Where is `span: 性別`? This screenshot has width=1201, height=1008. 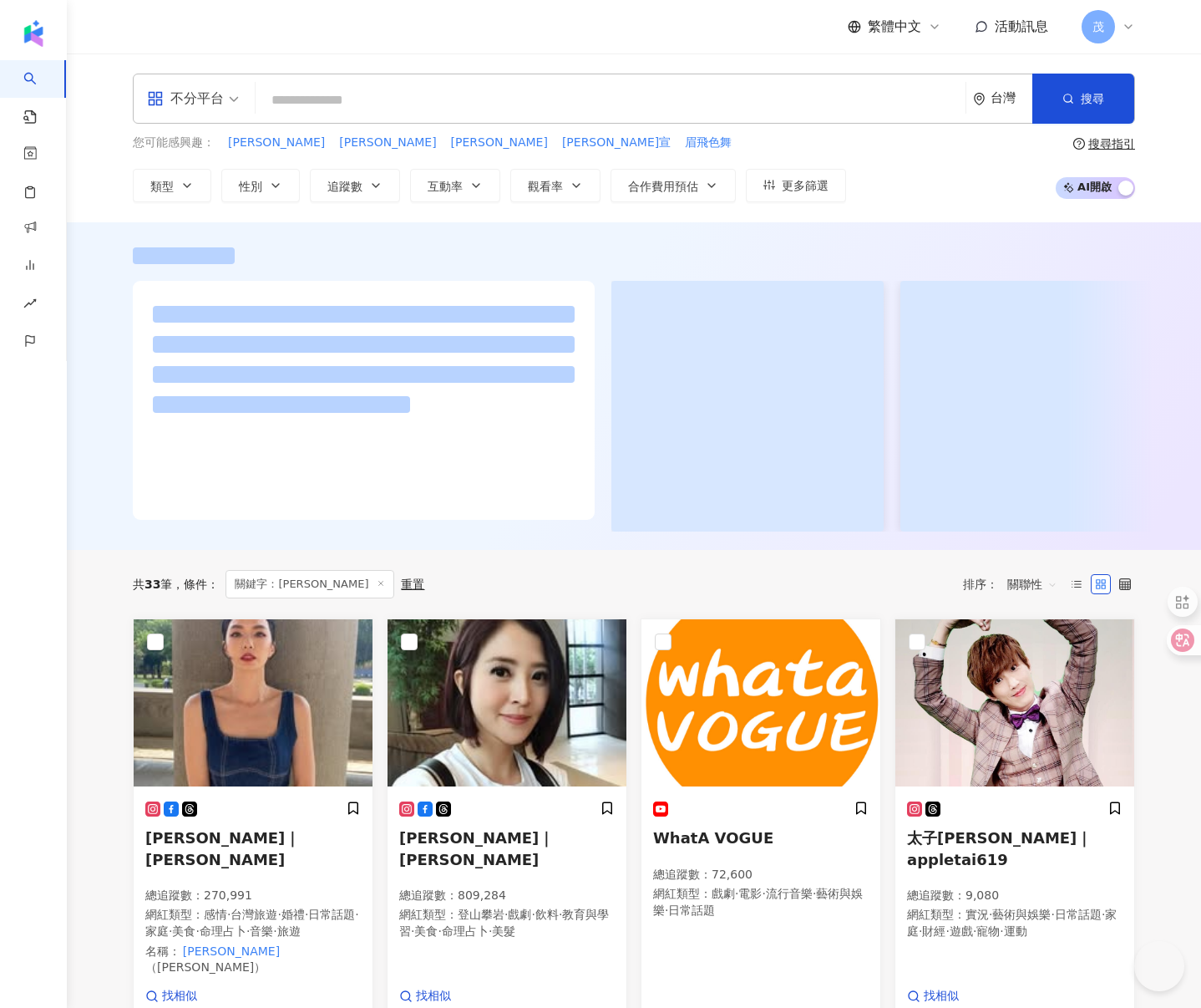
span: 性別 is located at coordinates (251, 186).